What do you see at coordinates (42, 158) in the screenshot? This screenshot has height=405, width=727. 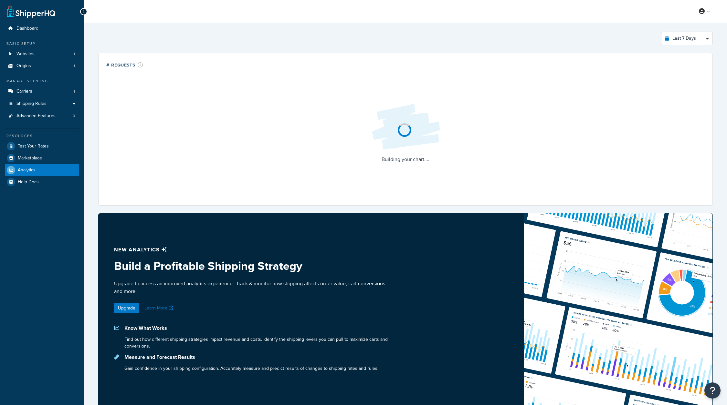 I see `a: Marketplace` at bounding box center [42, 158].